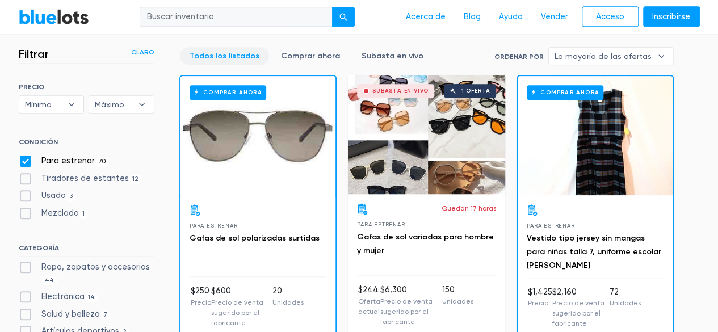 The image size is (718, 332). Describe the element at coordinates (34, 54) in the screenshot. I see `font: Filtrar` at that location.